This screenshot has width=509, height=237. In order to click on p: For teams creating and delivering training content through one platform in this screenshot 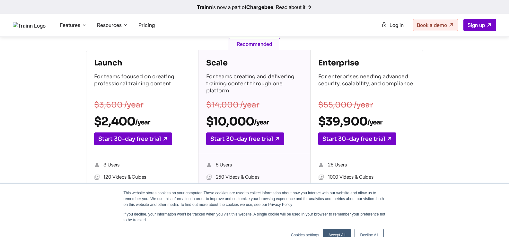, I will do `click(255, 85)`.